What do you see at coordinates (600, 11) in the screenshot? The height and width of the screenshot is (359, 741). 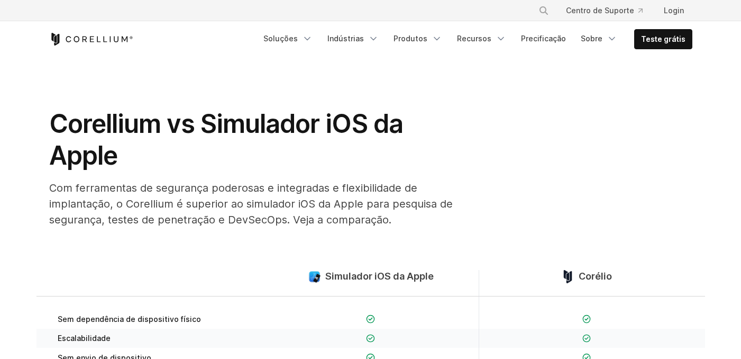 I see `font: Centro de Suporte` at bounding box center [600, 11].